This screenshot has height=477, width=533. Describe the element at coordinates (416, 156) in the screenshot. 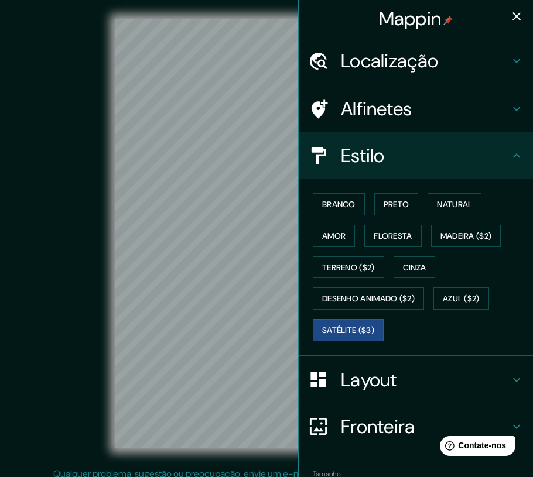

I see `div: Estilo` at that location.